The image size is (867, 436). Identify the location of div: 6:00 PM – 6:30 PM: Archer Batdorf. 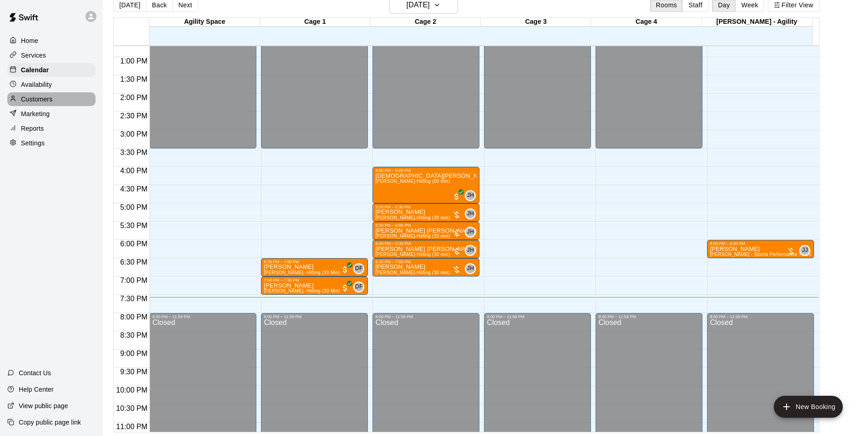
(426, 249).